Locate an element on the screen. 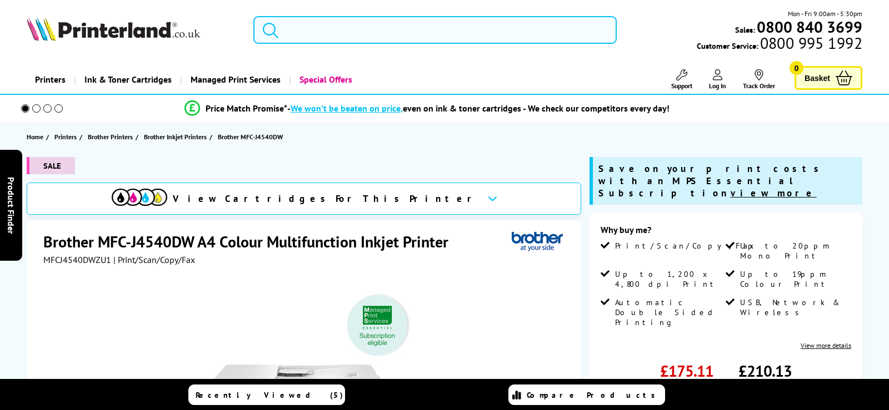 Image resolution: width=889 pixels, height=410 pixels. span: We won’t be beaten on price, is located at coordinates (347, 108).